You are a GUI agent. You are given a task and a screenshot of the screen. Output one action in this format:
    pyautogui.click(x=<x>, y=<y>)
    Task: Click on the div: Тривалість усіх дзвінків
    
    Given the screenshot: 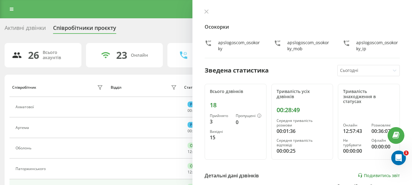 What is the action you would take?
    pyautogui.click(x=302, y=94)
    